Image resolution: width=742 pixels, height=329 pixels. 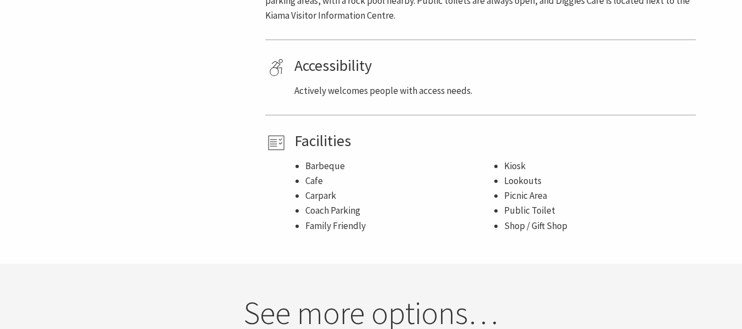 What do you see at coordinates (494, 91) in the screenshot?
I see `p: Actively welcomes people with access needs.` at bounding box center [494, 91].